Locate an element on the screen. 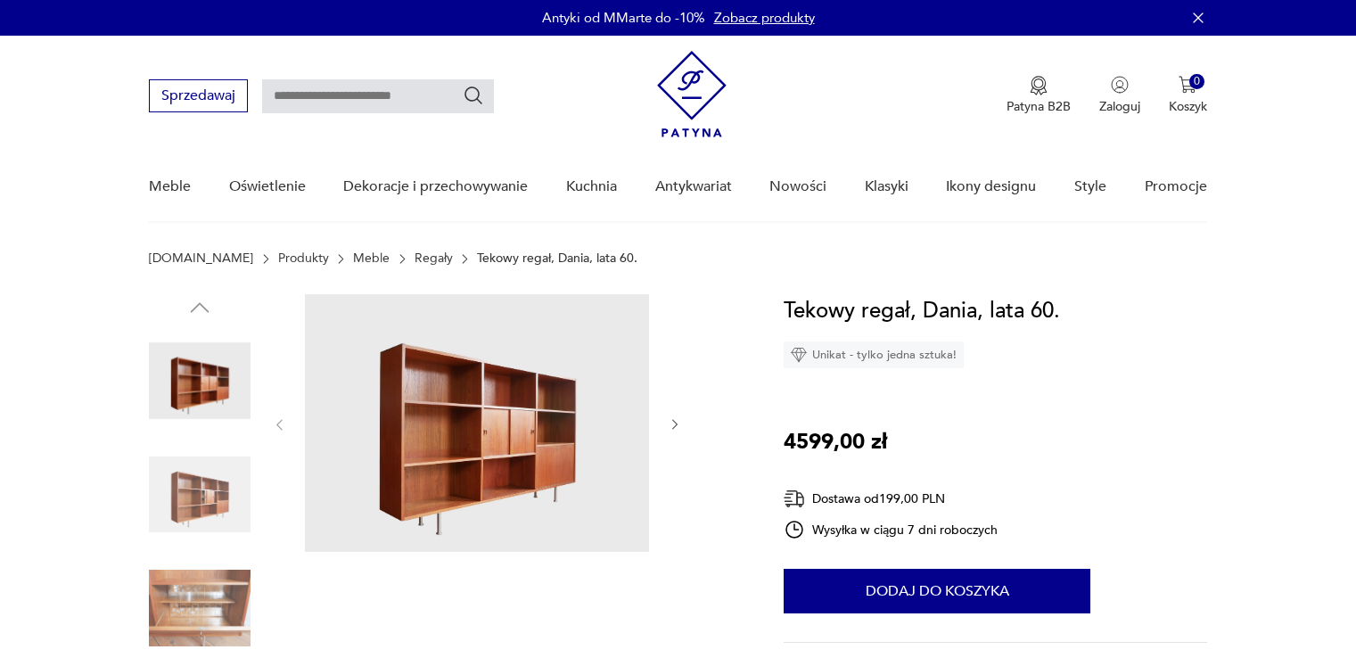 The image size is (1356, 658). a: Regały is located at coordinates (433, 258).